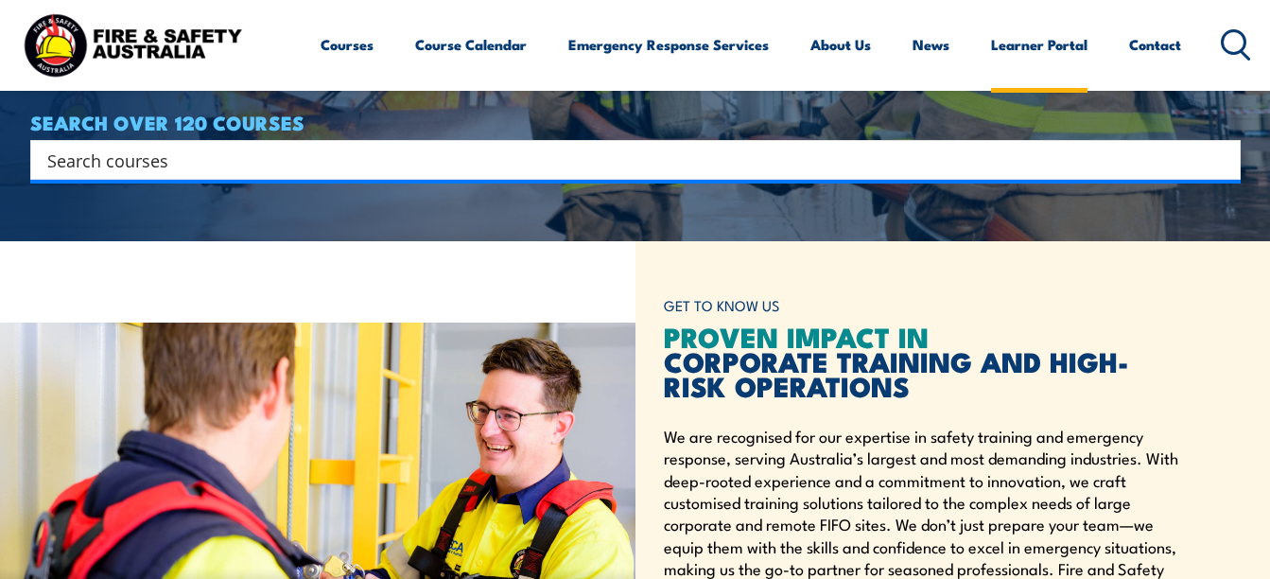 The width and height of the screenshot is (1270, 579). I want to click on h4: SEARCH OVER 120 COURSES, so click(635, 122).